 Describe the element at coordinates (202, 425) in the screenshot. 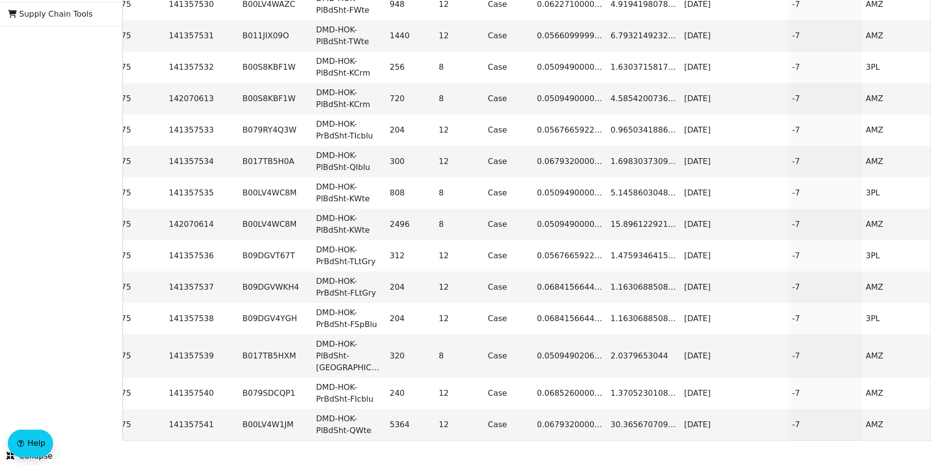

I see `td: 141357541` at that location.